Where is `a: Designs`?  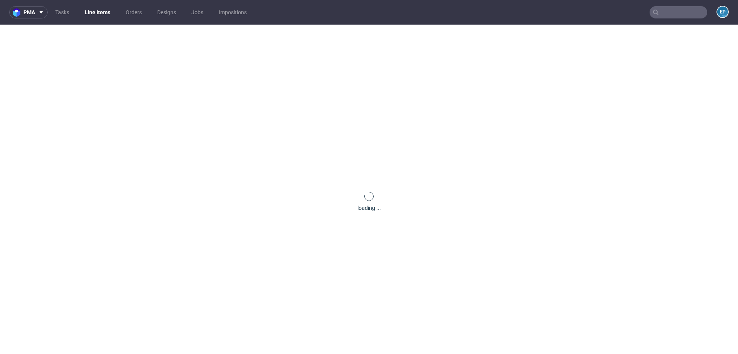
a: Designs is located at coordinates (166, 12).